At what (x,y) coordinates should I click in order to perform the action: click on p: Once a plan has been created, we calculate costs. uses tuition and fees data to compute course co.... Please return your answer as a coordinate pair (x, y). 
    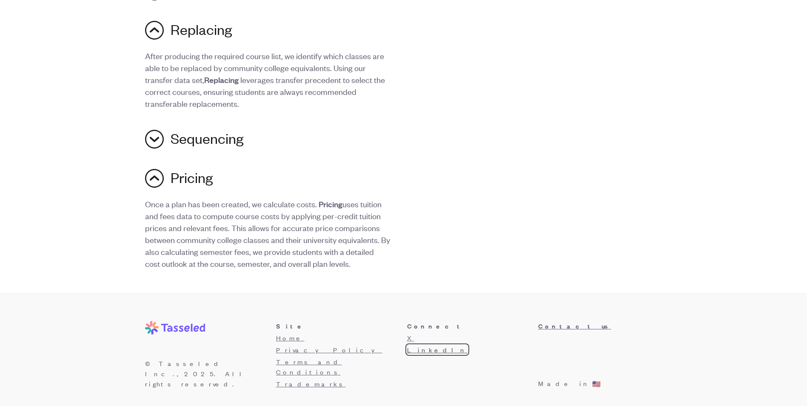
    Looking at the image, I should click on (268, 233).